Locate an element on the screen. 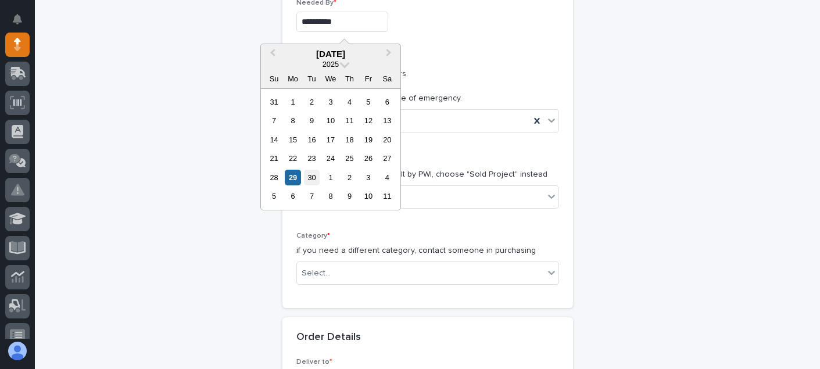 This screenshot has width=820, height=369. div: Choose Wednesday, September 24th, 2025 is located at coordinates (330, 158).